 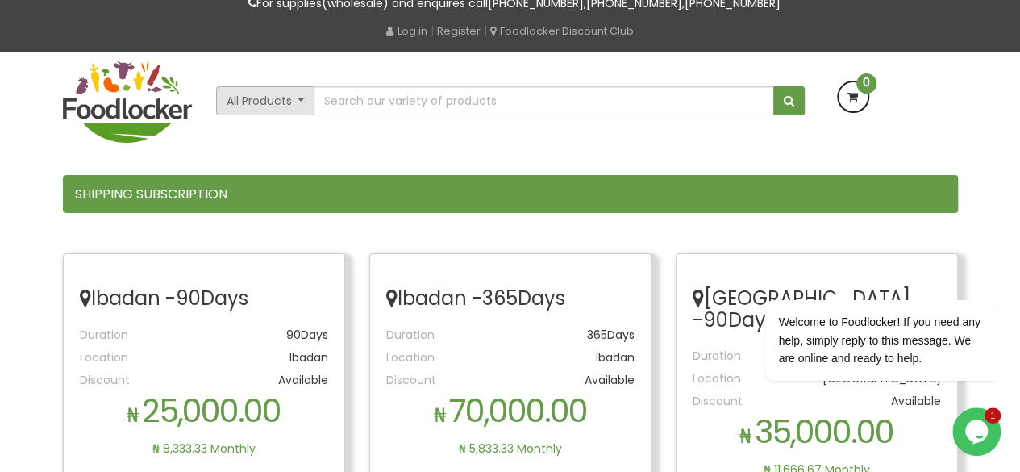 I want to click on h2: Shipping Subscription, so click(x=510, y=194).